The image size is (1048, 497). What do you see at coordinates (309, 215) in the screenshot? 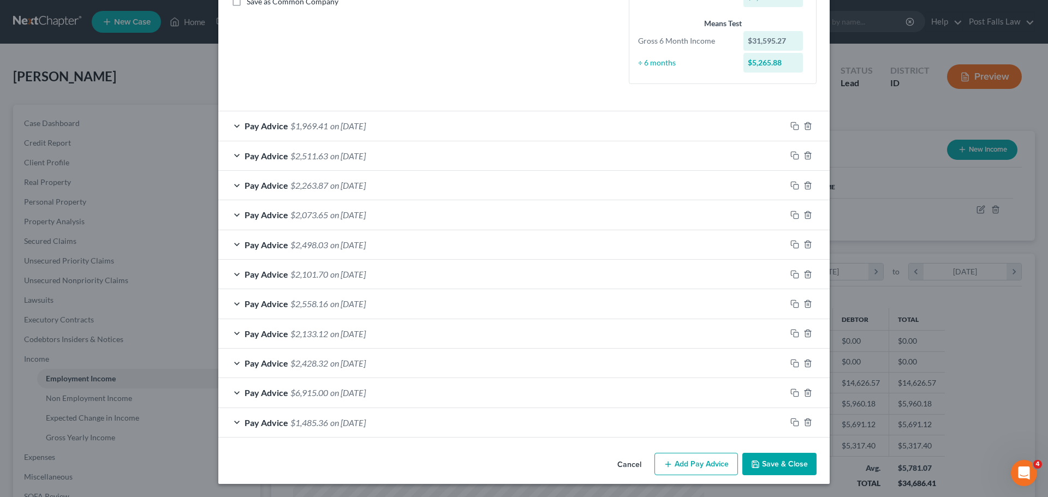
I see `span: $2,073.65` at bounding box center [309, 215].